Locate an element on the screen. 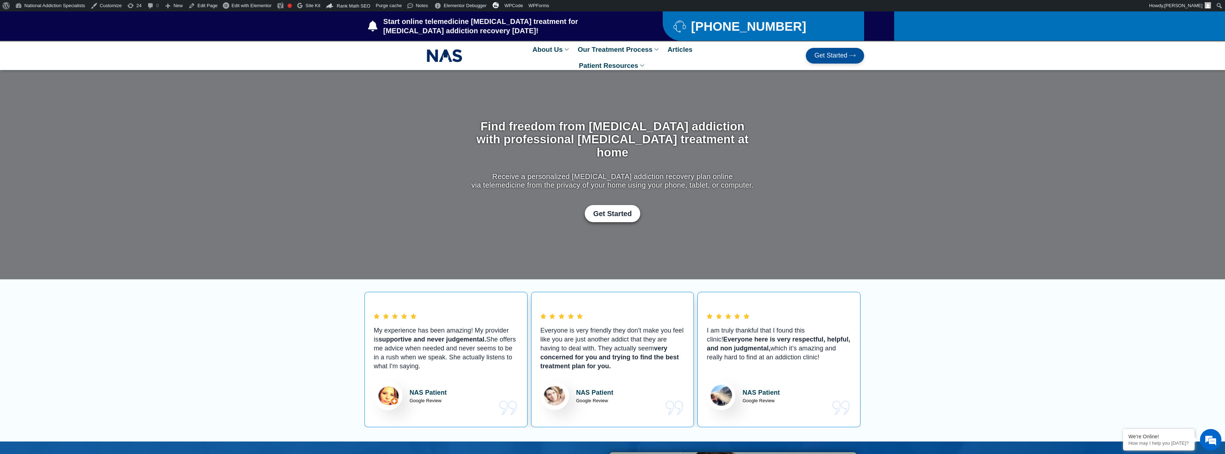 The width and height of the screenshot is (1225, 454). a: Articles is located at coordinates (680, 49).